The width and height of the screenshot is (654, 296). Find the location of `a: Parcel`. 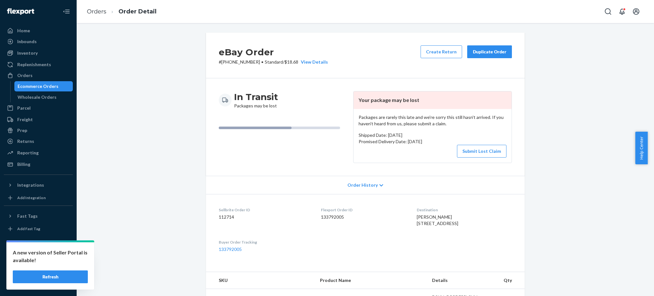

a: Parcel is located at coordinates (38, 108).